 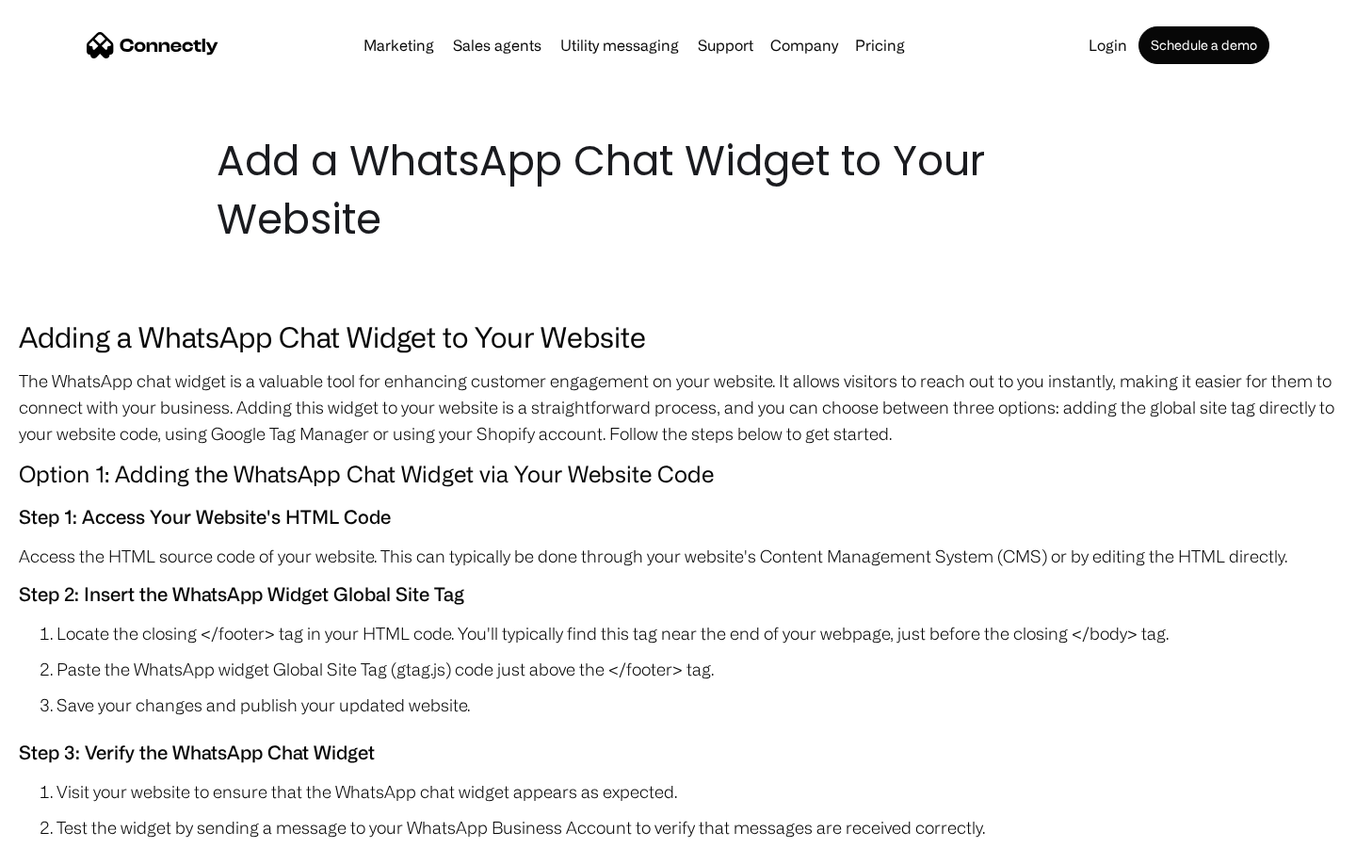 What do you see at coordinates (678, 752) in the screenshot?
I see `h5: Step 3: Verify the WhatsApp Chat Widget` at bounding box center [678, 752].